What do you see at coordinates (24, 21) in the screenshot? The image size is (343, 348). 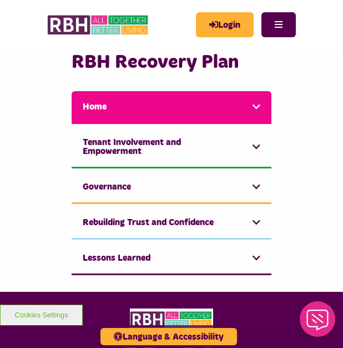 I see `div: Close Web Assistant` at bounding box center [24, 21].